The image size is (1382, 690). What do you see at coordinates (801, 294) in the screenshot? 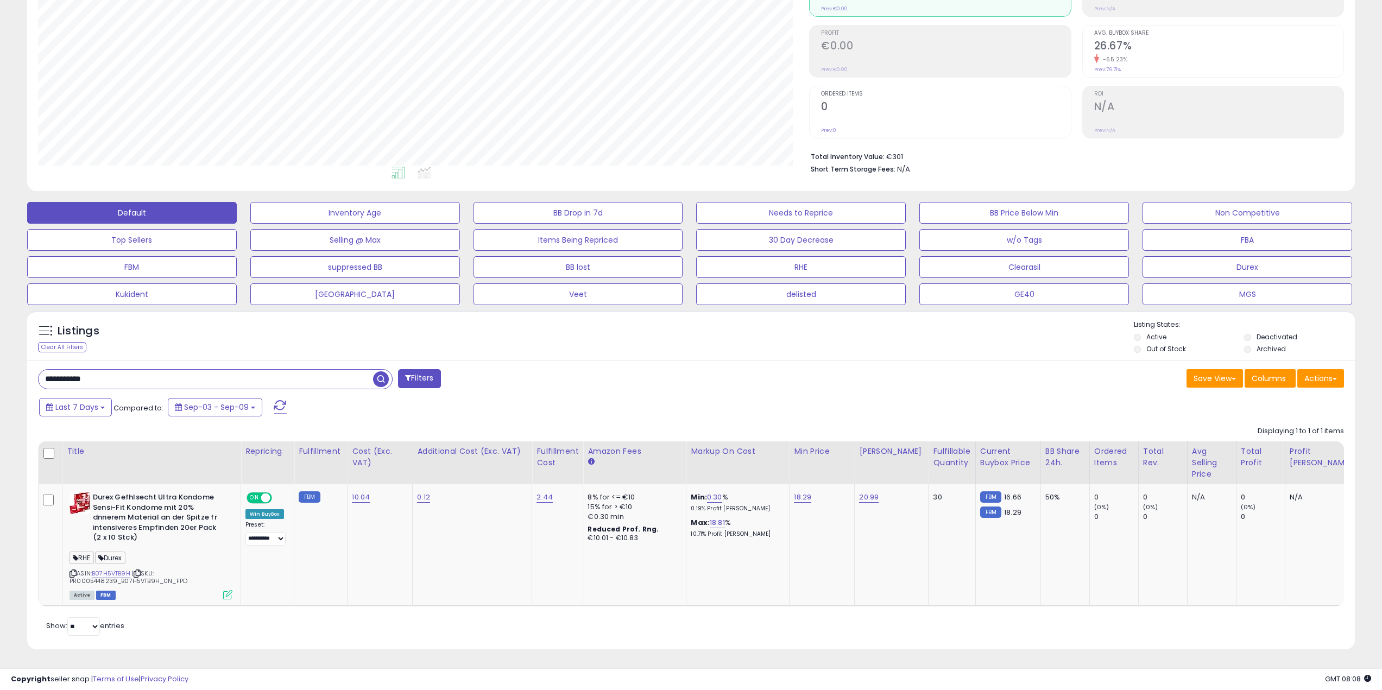
I see `button: delisted` at bounding box center [801, 294].